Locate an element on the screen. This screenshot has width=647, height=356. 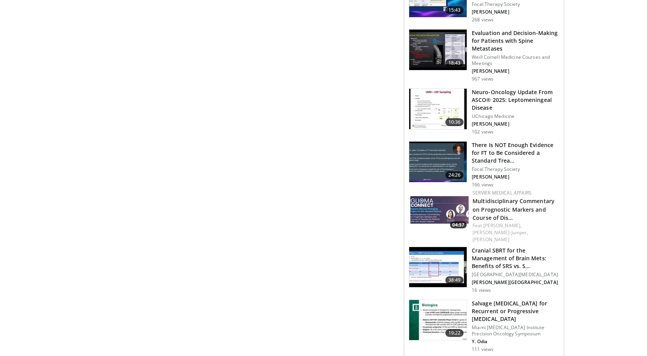
span: 18:43 is located at coordinates (455, 63).